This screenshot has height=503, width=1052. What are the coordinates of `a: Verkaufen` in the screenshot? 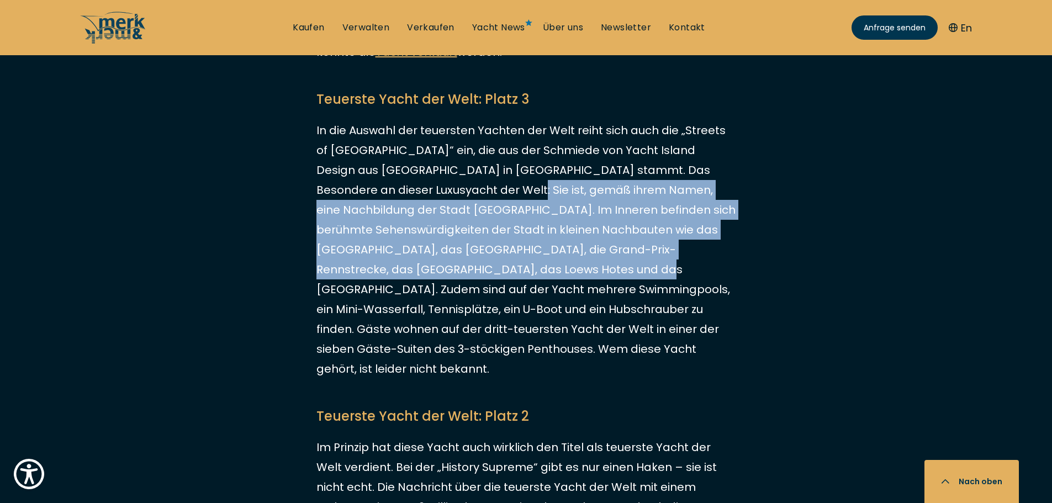 It's located at (431, 28).